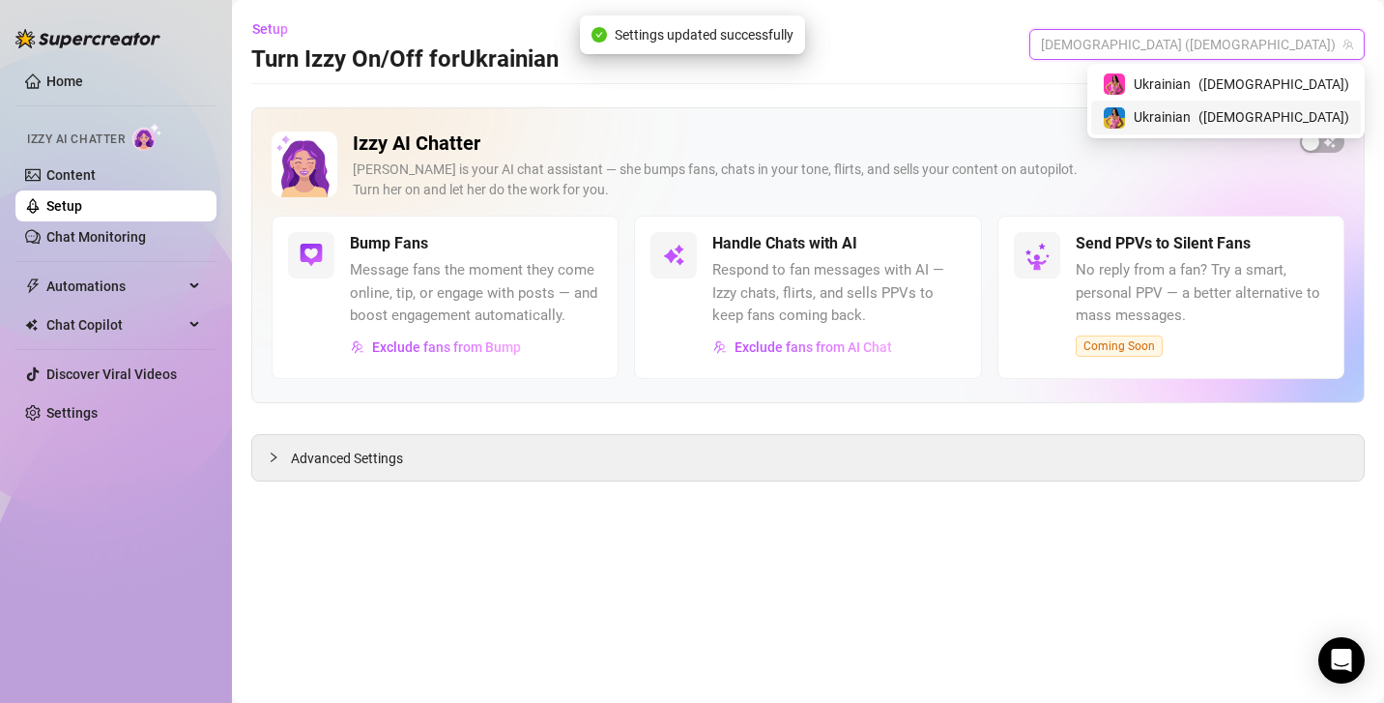 This screenshot has width=1384, height=703. What do you see at coordinates (838, 293) in the screenshot?
I see `span: Respond to fan messages with AI — Izzy chats, flirts, and sells PPVs to keep fans coming back.` at bounding box center [838, 293].